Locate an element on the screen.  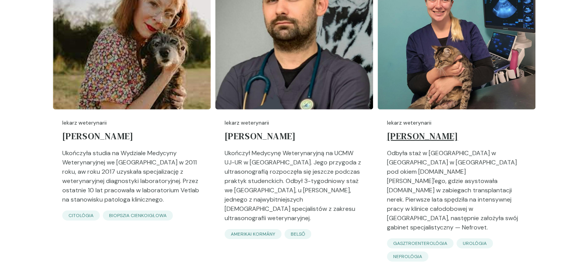
font: nefrológia is located at coordinates (408, 256).